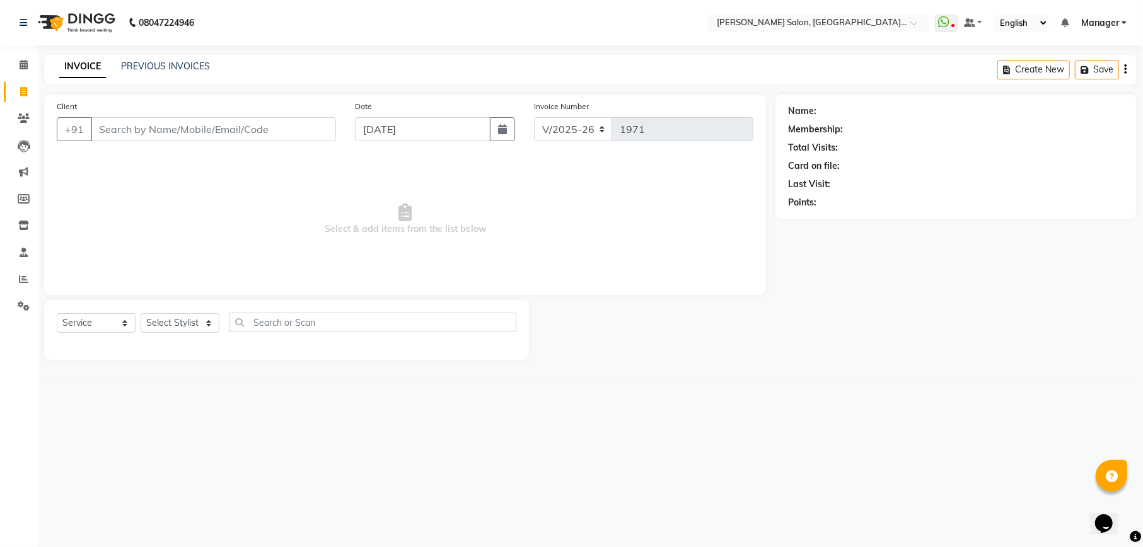 This screenshot has height=547, width=1143. What do you see at coordinates (75, 23) in the screenshot?
I see `img: logo` at bounding box center [75, 23].